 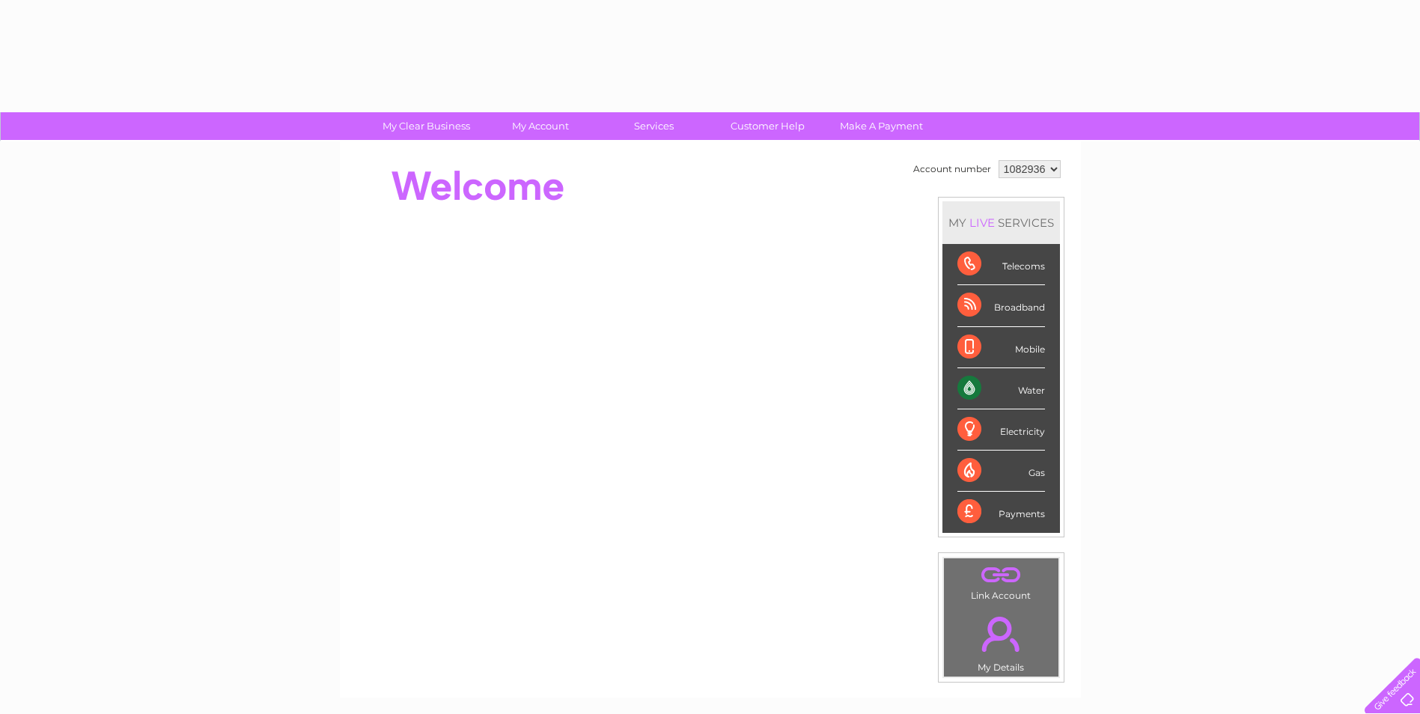 I want to click on a: Make A Payment, so click(x=881, y=126).